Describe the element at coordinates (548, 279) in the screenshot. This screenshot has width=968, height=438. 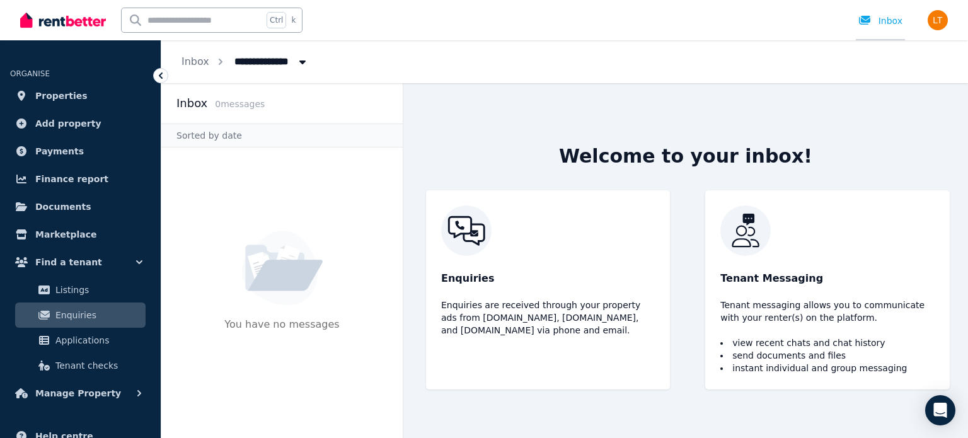
I see `p: Enquiries` at that location.